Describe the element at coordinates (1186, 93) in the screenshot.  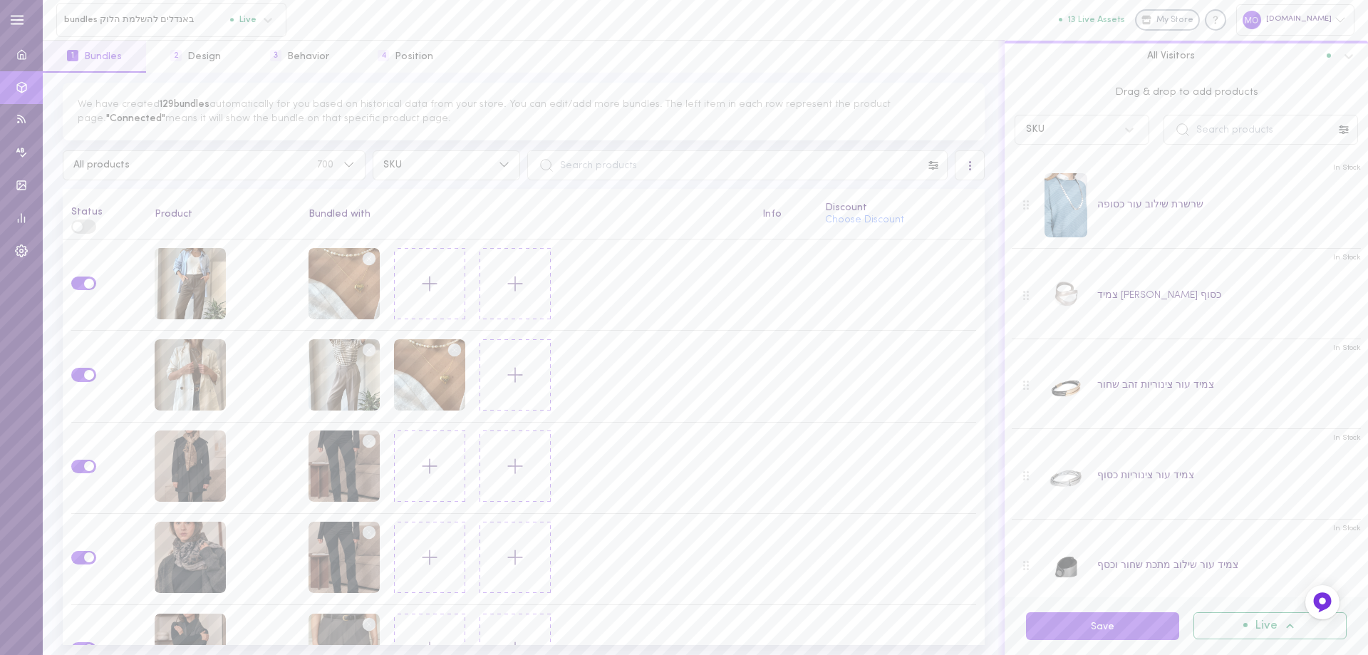
I see `span: Drag & drop to add products` at that location.